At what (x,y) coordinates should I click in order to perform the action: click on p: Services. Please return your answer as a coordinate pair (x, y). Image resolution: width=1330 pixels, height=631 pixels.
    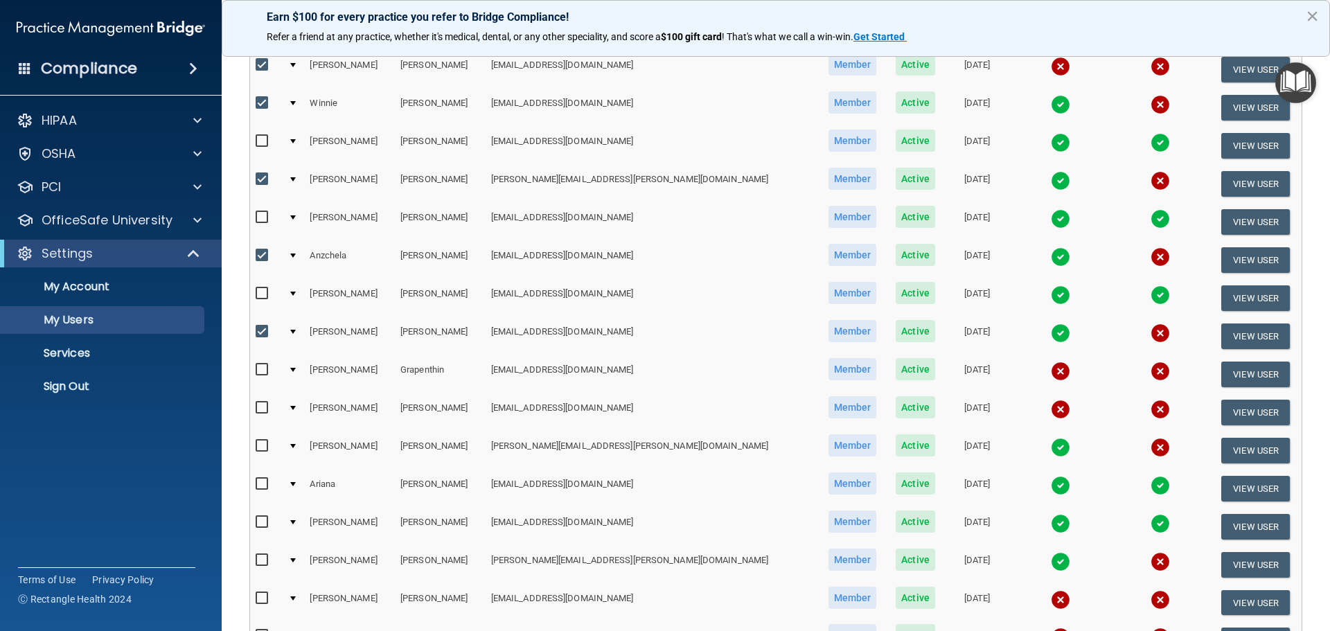
    Looking at the image, I should click on (103, 353).